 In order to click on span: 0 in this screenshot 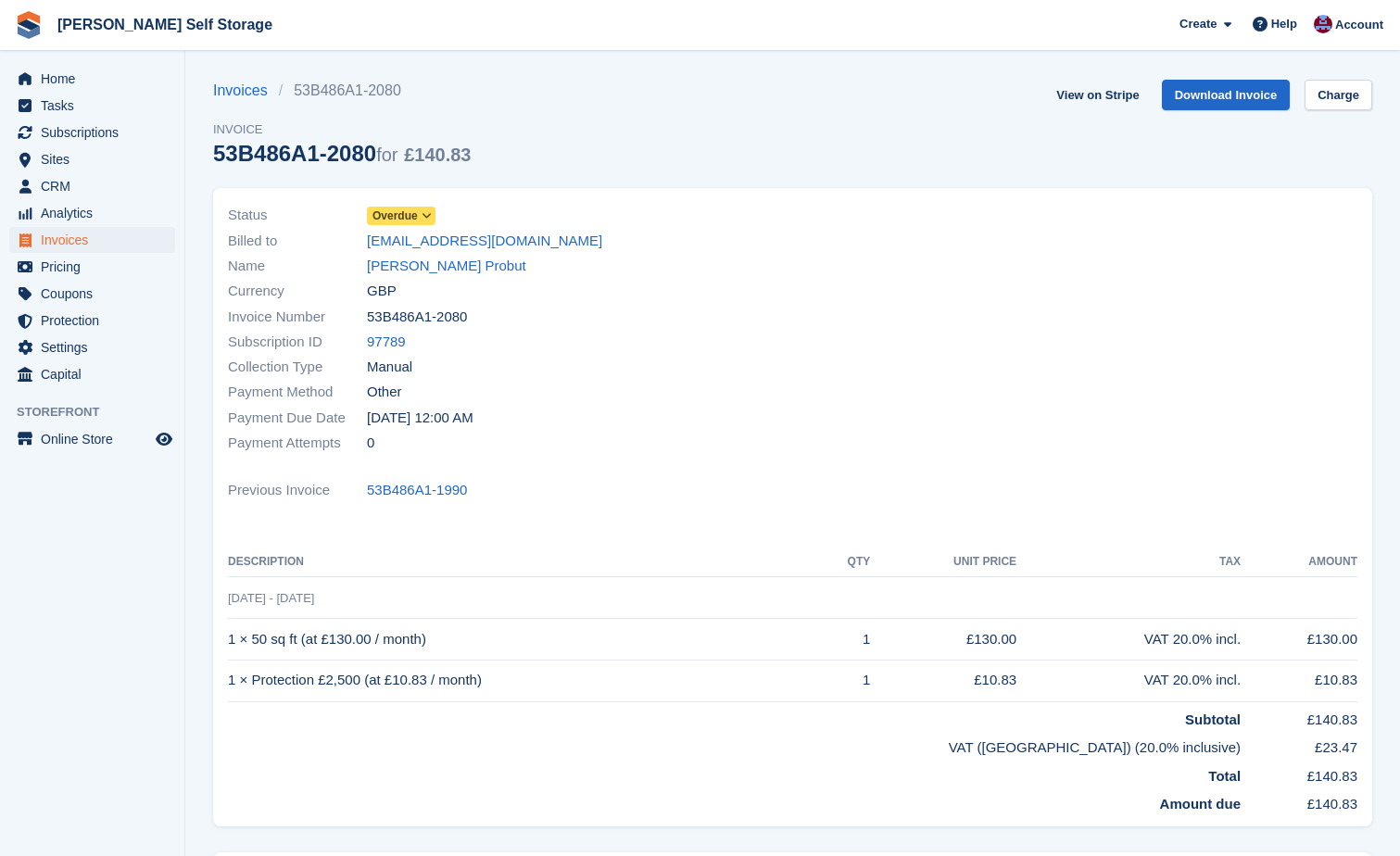, I will do `click(371, 443)`.